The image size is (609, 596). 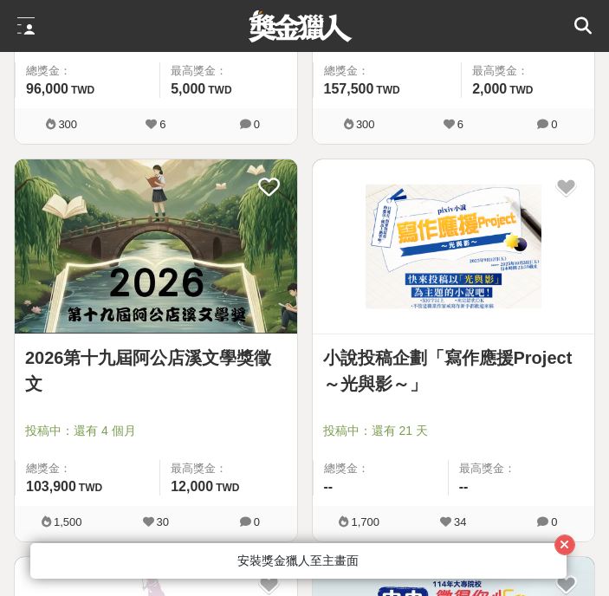 What do you see at coordinates (365, 522) in the screenshot?
I see `span: 1,700` at bounding box center [365, 522].